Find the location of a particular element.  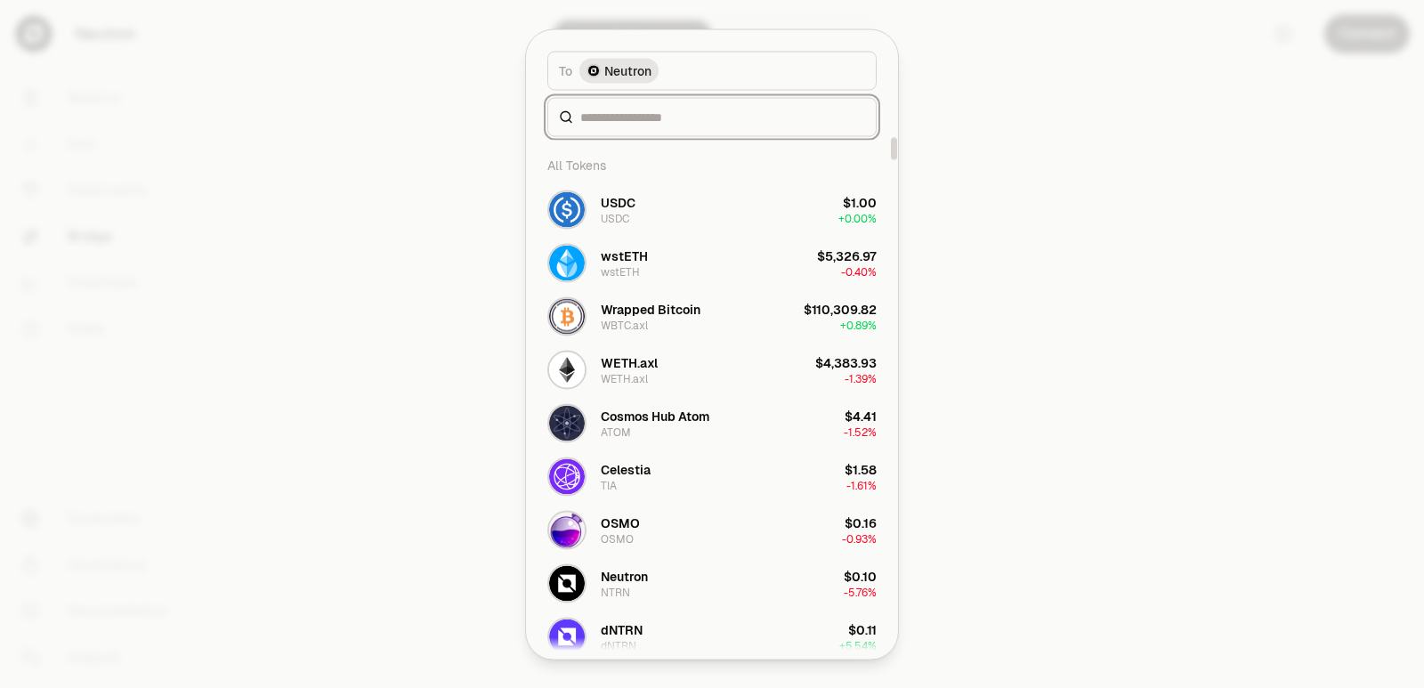

button: NTRN LogoNeutronNTRN$0.10-5.76% is located at coordinates (712, 583).